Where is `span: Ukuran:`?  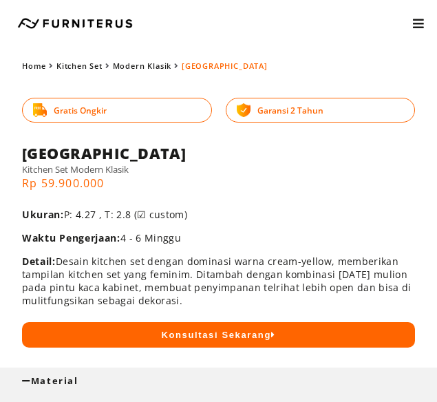
span: Ukuran: is located at coordinates (43, 214).